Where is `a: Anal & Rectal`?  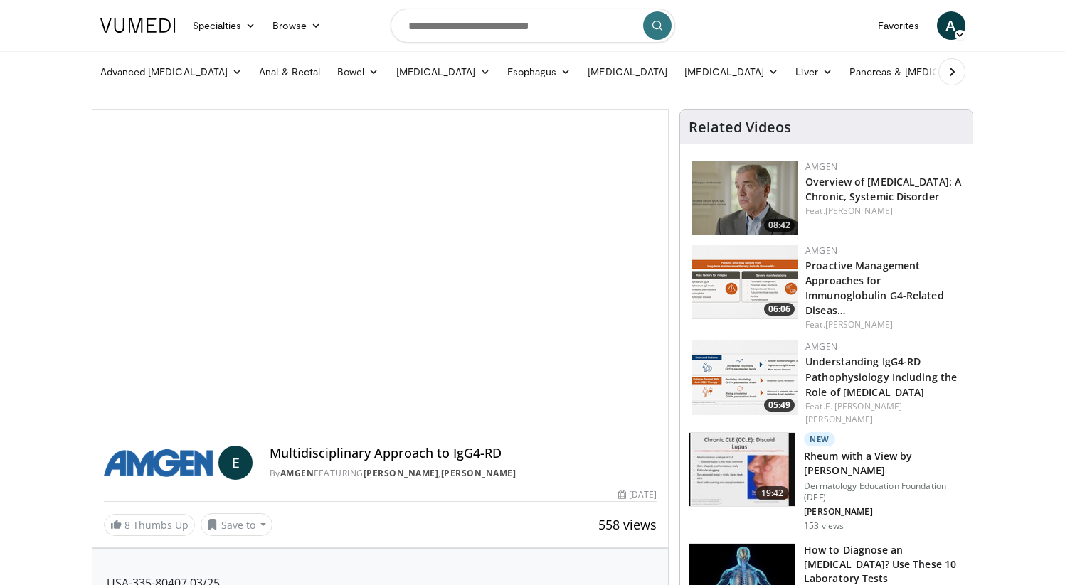
a: Anal & Rectal is located at coordinates (290, 72).